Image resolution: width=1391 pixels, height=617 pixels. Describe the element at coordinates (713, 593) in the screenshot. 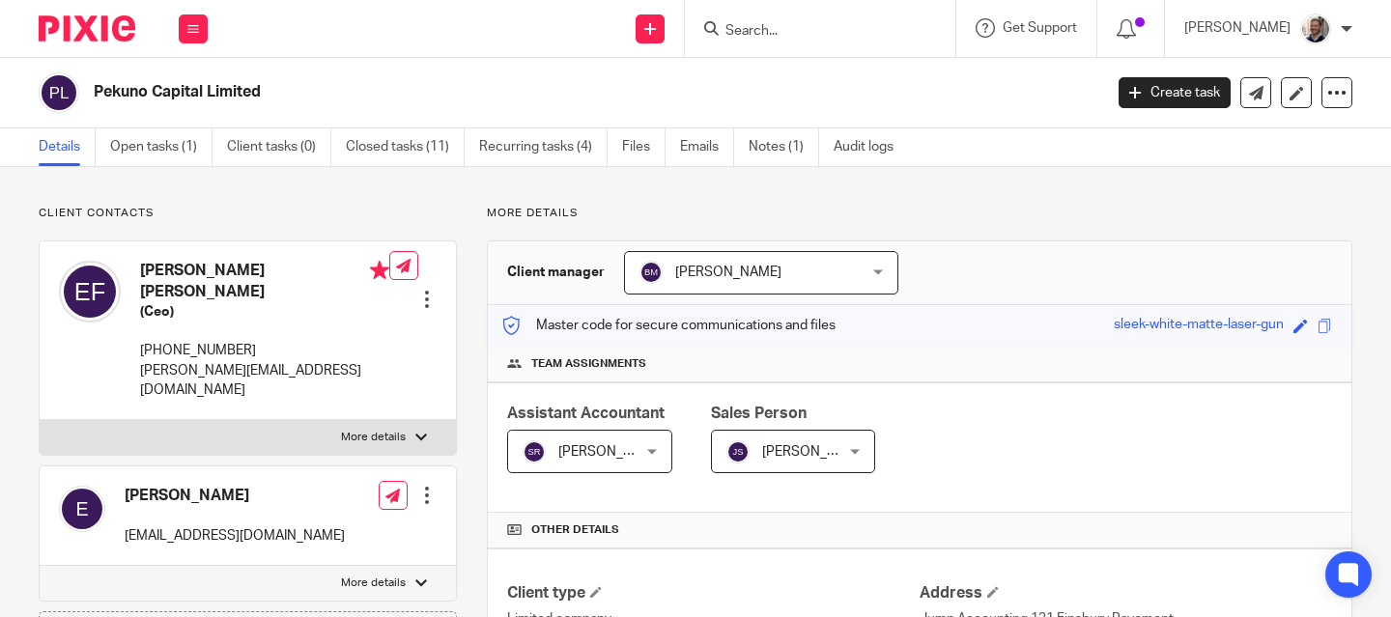

I see `h4: Client type` at that location.